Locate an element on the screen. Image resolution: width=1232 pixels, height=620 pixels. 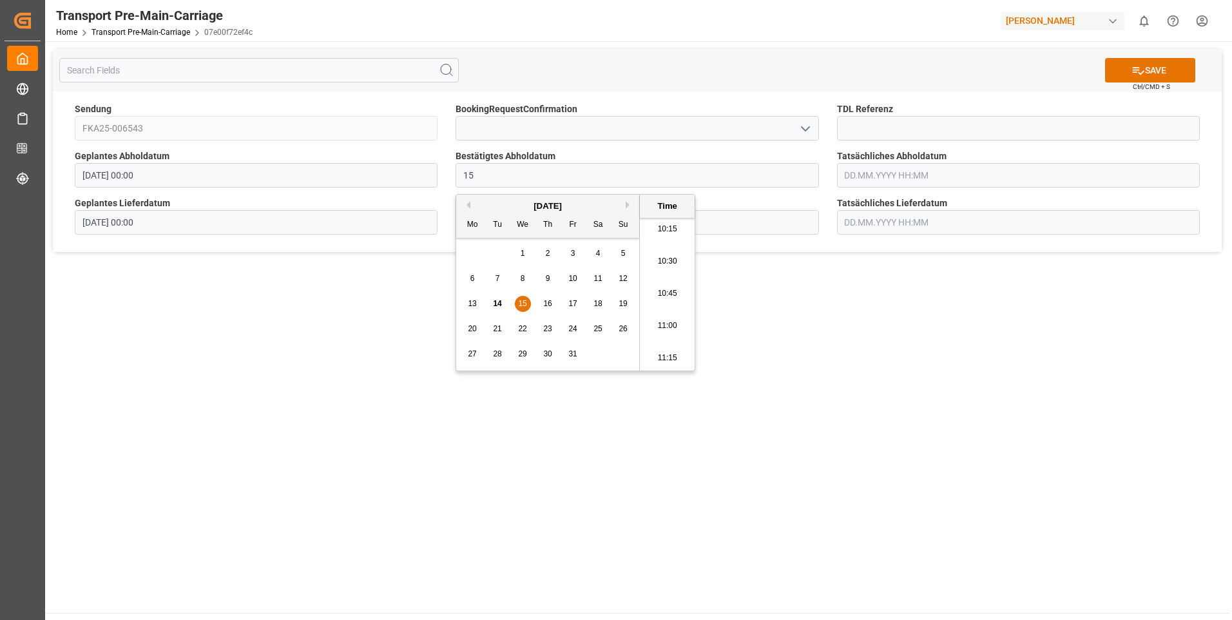
span: Tatsächliches Abholdatum is located at coordinates (891, 156).